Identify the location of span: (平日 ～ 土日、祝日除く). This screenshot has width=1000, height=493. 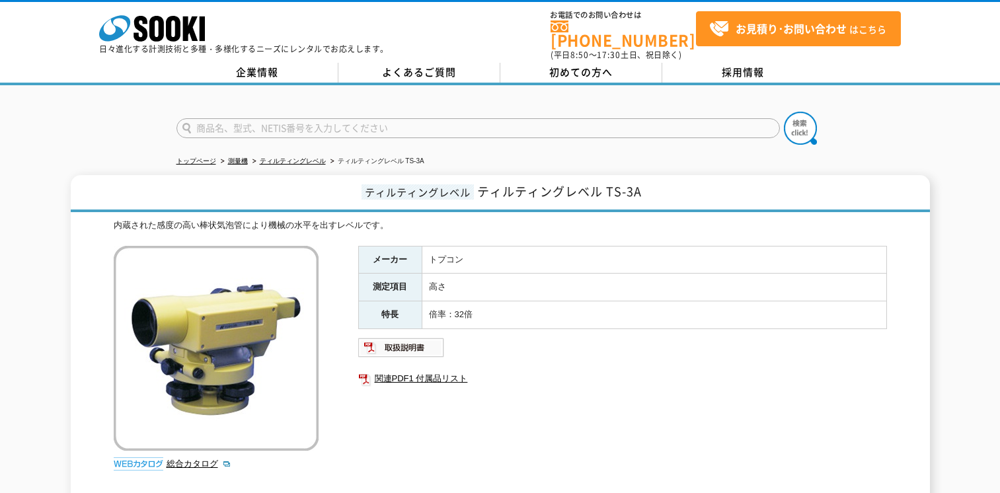
(616, 55).